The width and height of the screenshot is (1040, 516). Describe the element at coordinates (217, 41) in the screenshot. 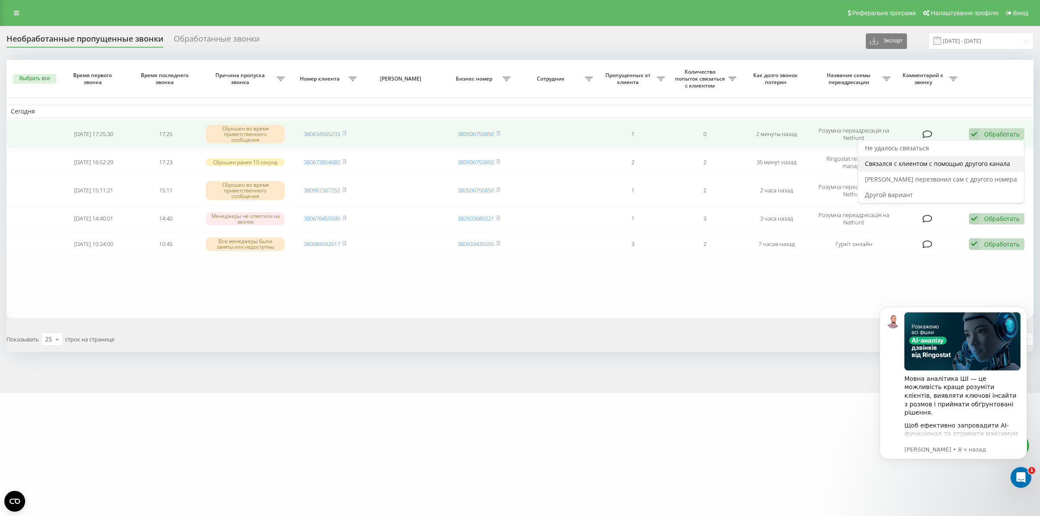

I see `div: Обработанные звонки` at that location.